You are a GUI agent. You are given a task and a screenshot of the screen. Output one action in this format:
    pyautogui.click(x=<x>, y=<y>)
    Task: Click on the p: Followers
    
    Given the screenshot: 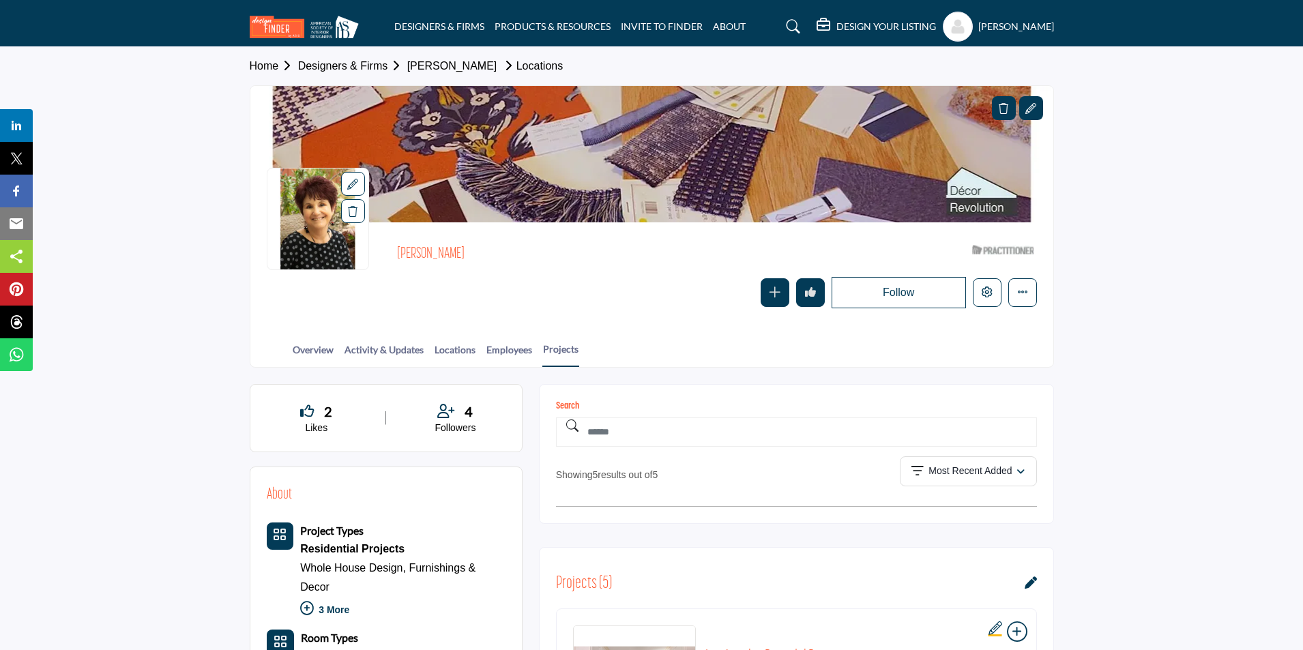 What is the action you would take?
    pyautogui.click(x=455, y=428)
    